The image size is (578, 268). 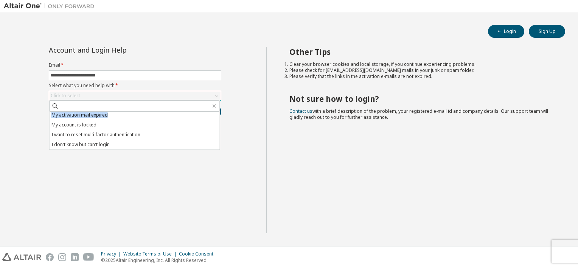 I want to click on div: Privacy, so click(x=112, y=254).